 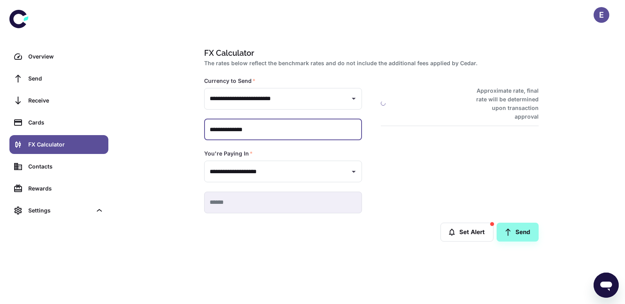 I want to click on a: FX Calculator, so click(x=59, y=144).